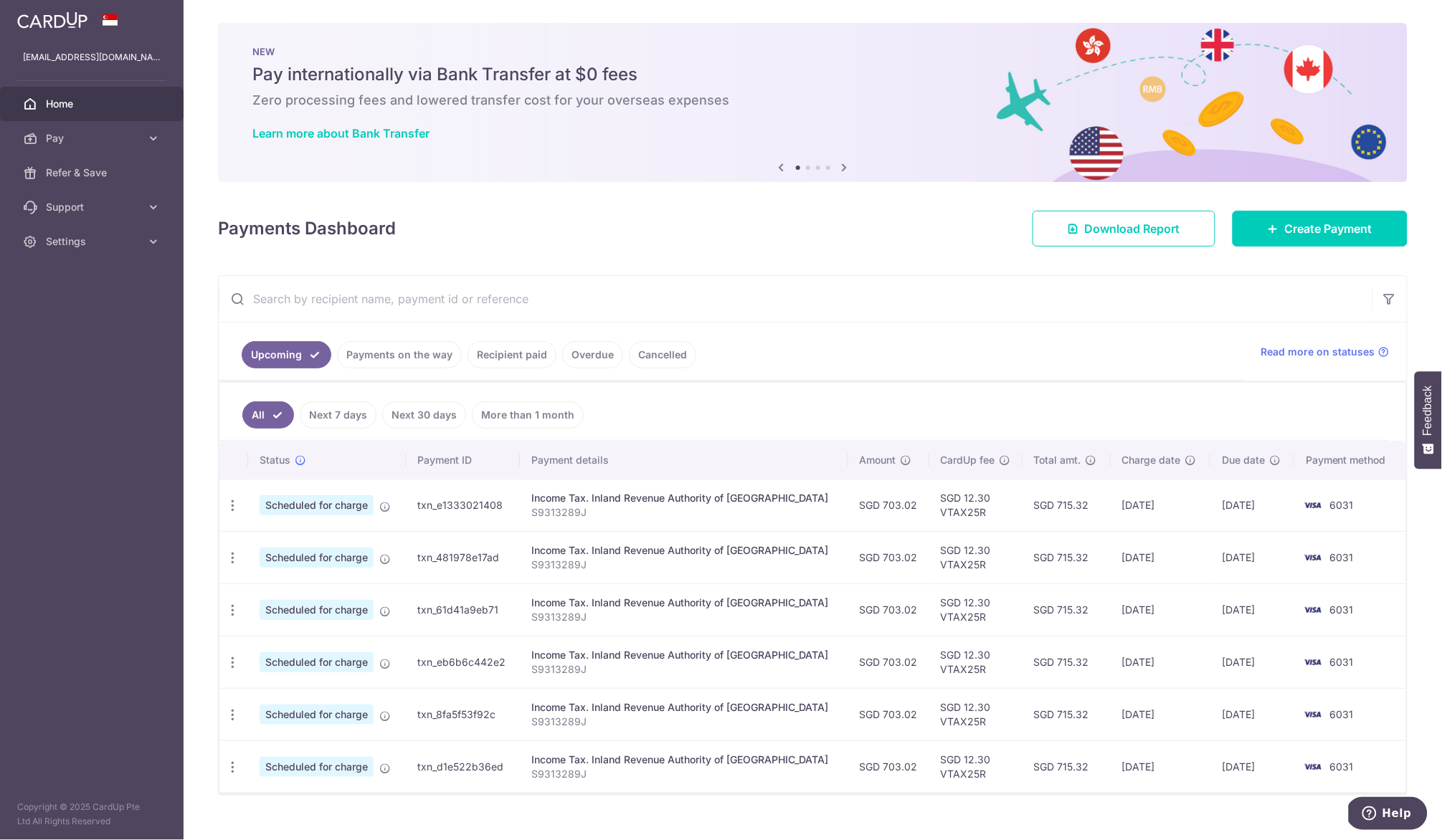  I want to click on span: Read more on statuses, so click(1318, 352).